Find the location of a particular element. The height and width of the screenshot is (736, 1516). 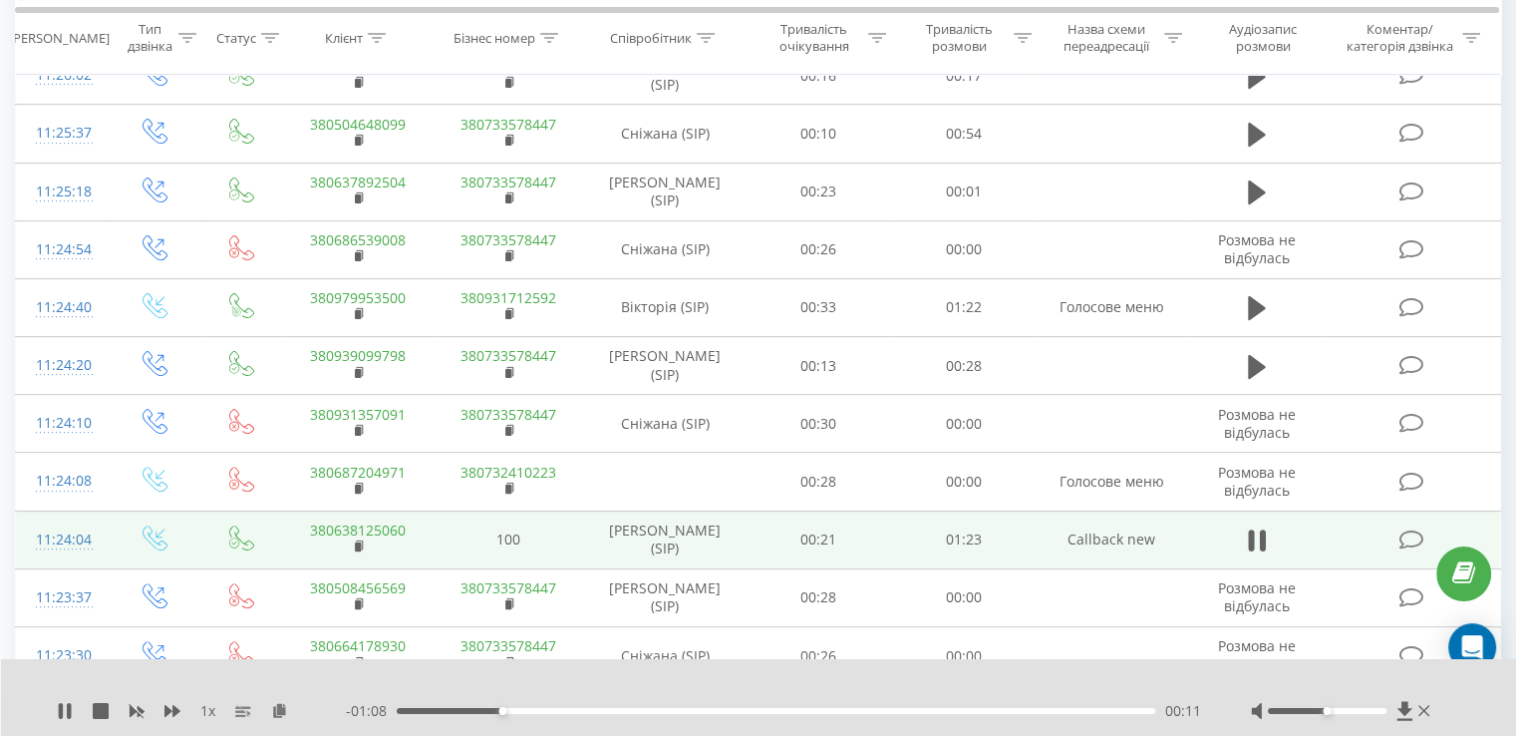

div: 11:24:08 is located at coordinates (62, 481).